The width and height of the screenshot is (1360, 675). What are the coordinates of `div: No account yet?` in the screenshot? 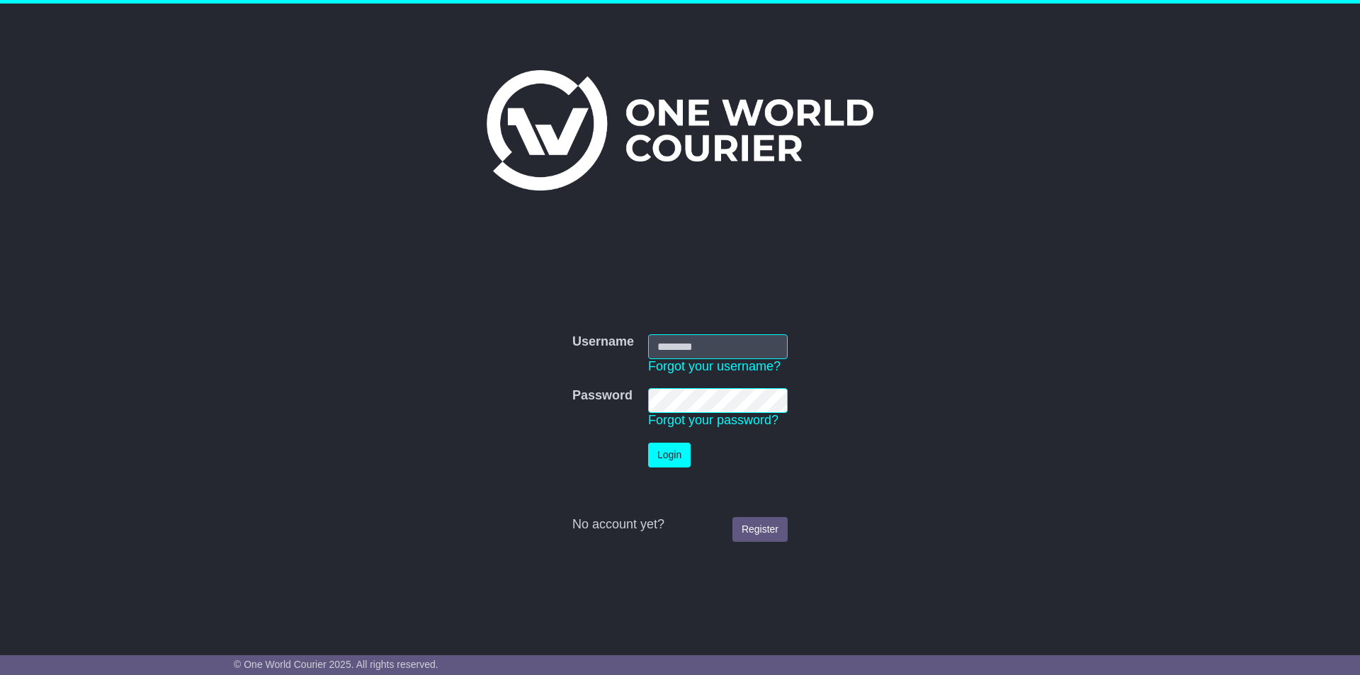 It's located at (680, 525).